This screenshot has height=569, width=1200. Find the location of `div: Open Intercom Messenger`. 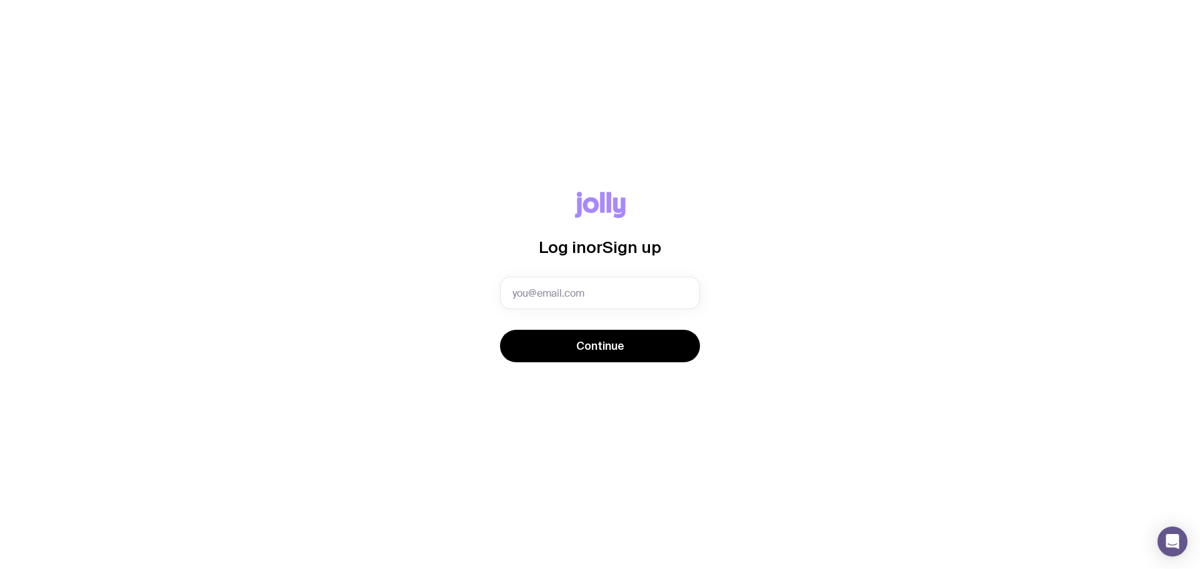

div: Open Intercom Messenger is located at coordinates (1172, 542).